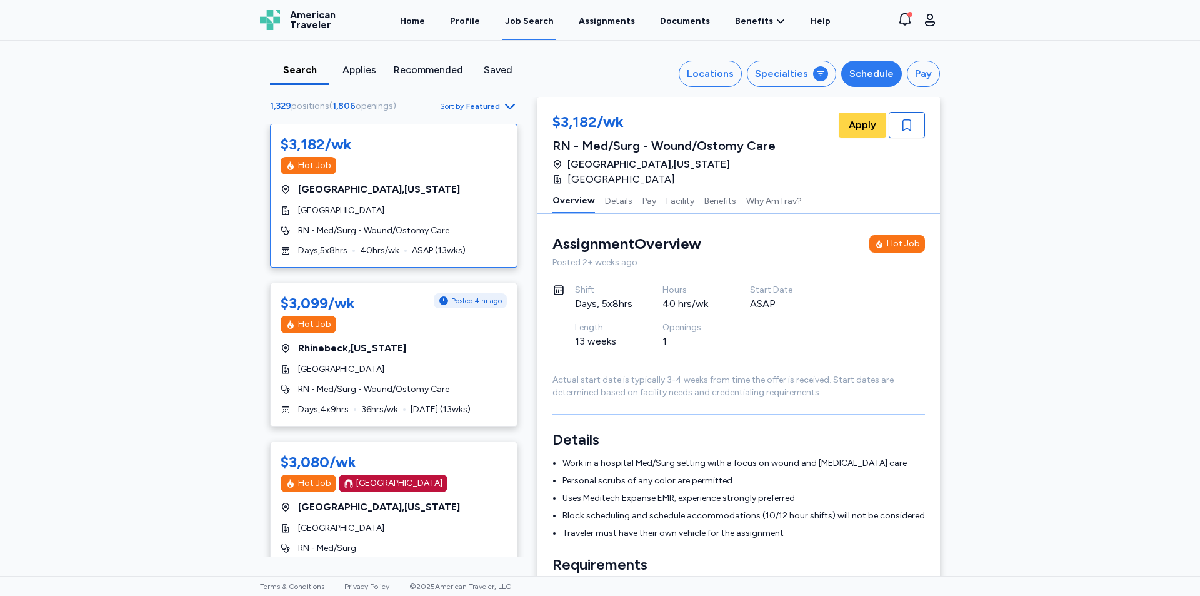  I want to click on div: Locations, so click(710, 74).